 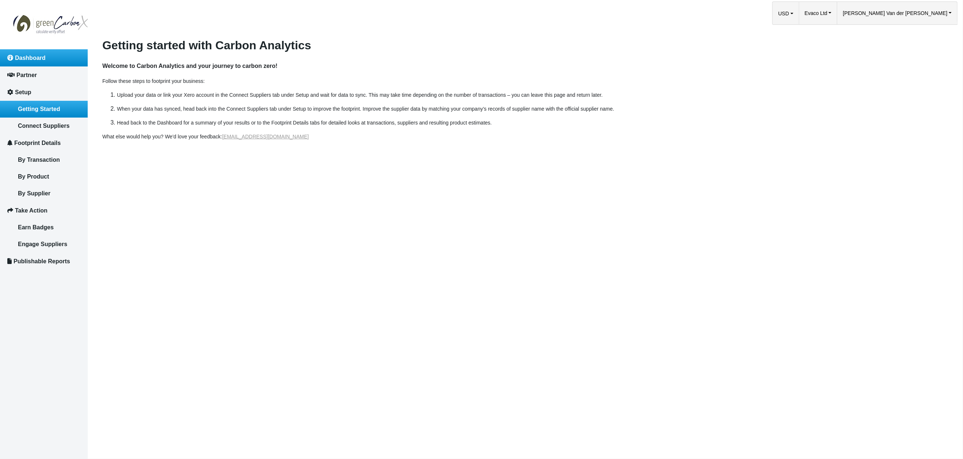 What do you see at coordinates (525, 137) in the screenshot?
I see `p: What else would help you? We'd love your feedback:` at bounding box center [525, 137].